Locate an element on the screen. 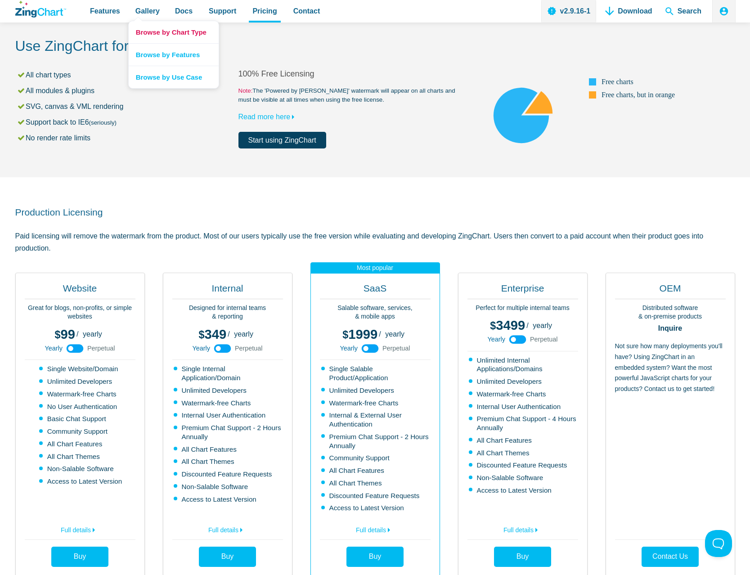  span: Gallery is located at coordinates (148, 11).